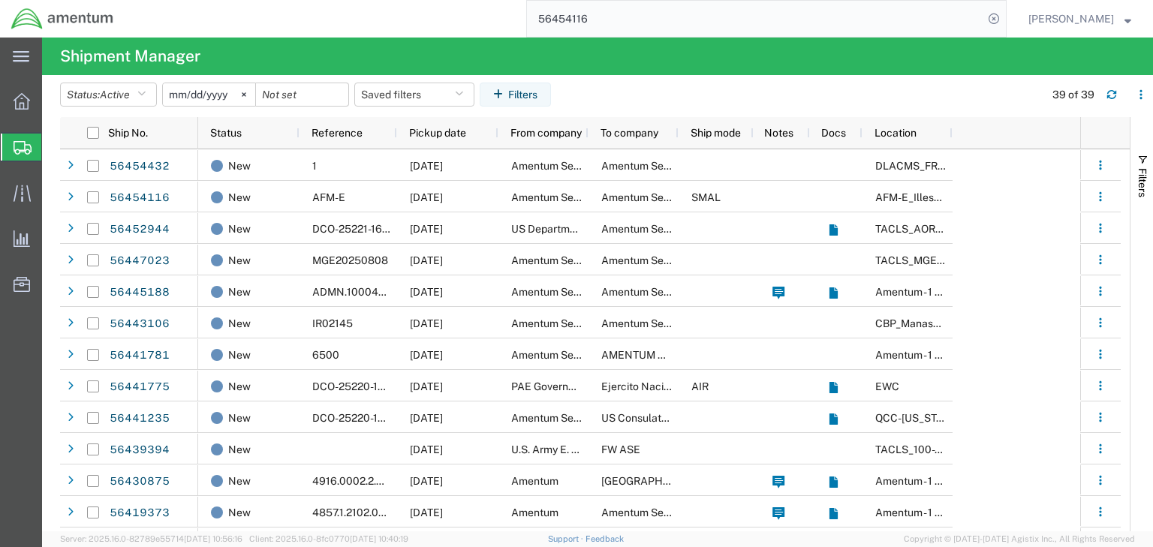  Describe the element at coordinates (615, 450) in the screenshot. I see `span: U.S. Army E. CO. 1-214TH Aviation Regiment` at that location.